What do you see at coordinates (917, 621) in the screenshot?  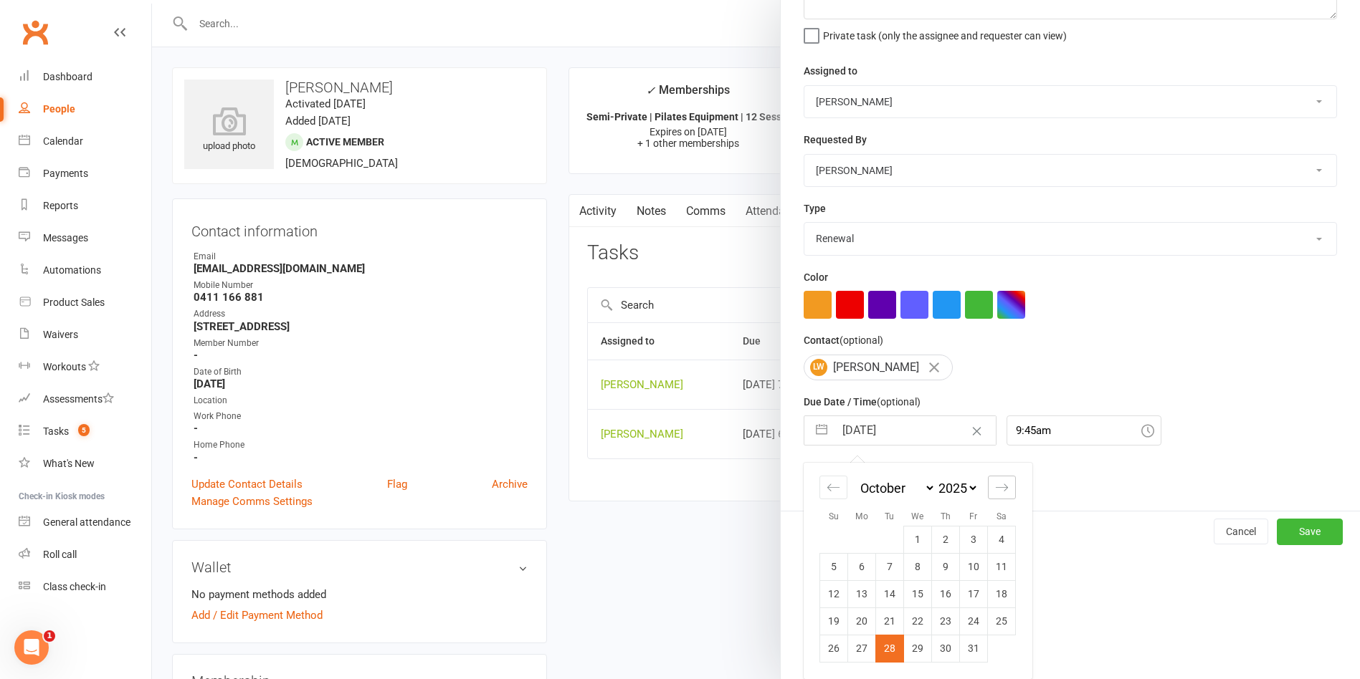 I see `td: Wednesday, October 22, 2025` at bounding box center [917, 621].